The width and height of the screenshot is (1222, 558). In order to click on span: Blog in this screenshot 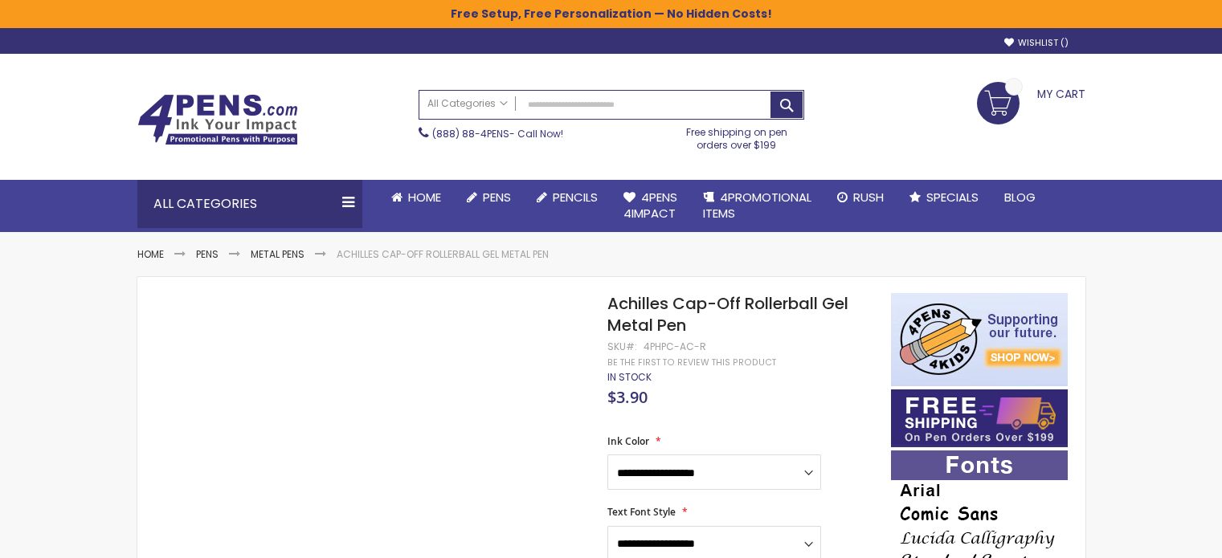, I will do `click(1019, 197)`.